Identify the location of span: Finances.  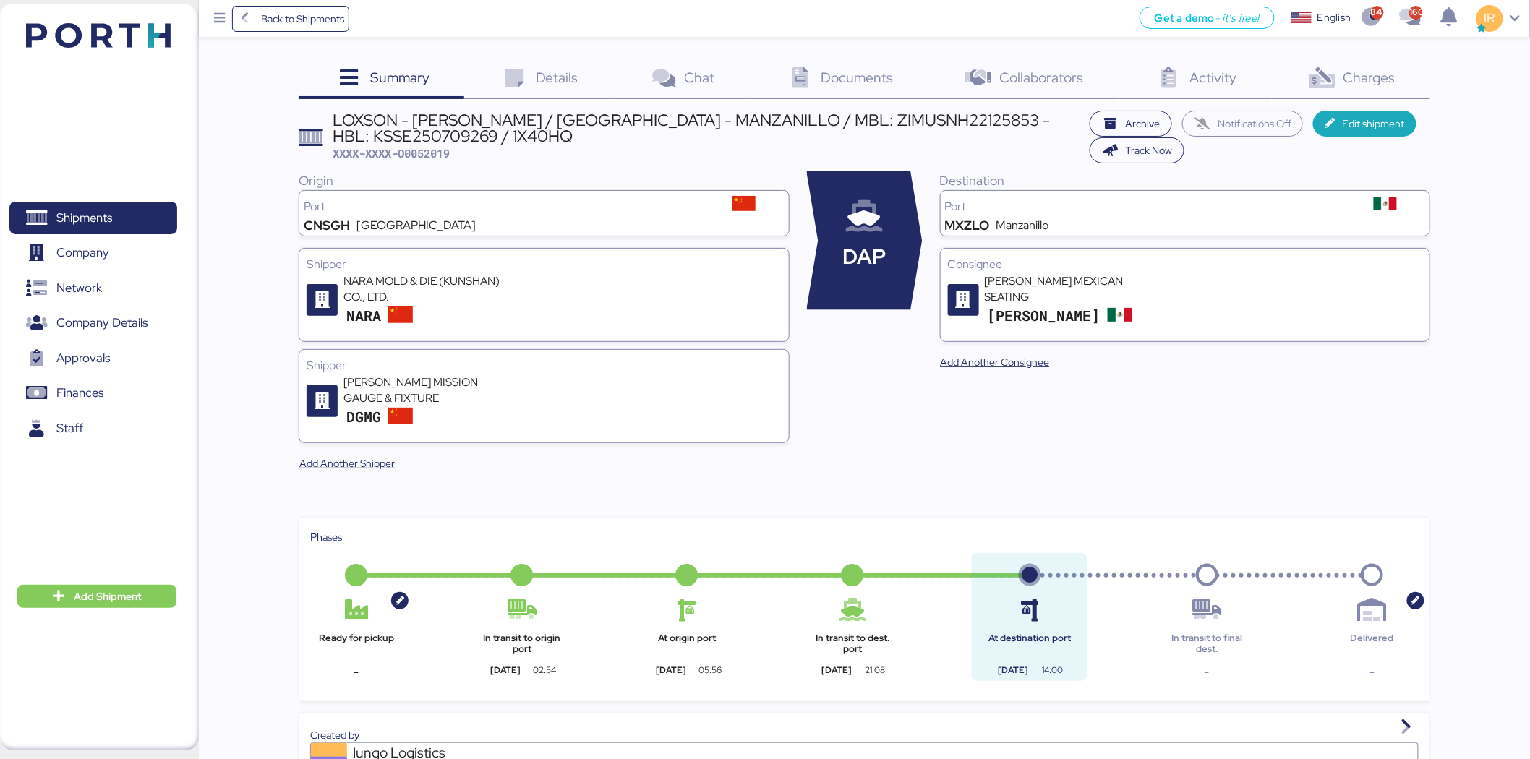
(80, 393).